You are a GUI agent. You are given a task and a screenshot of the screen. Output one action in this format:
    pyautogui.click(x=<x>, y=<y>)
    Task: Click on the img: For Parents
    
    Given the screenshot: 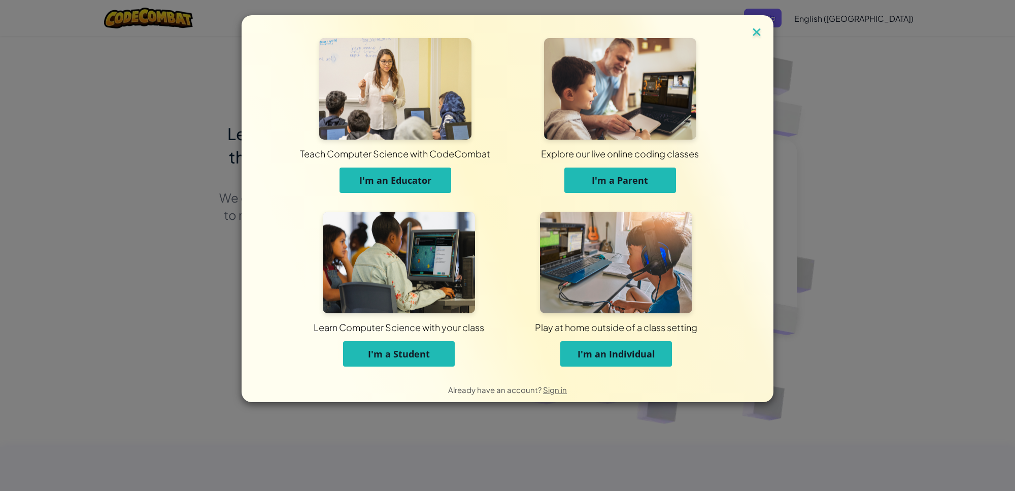 What is the action you would take?
    pyautogui.click(x=620, y=89)
    